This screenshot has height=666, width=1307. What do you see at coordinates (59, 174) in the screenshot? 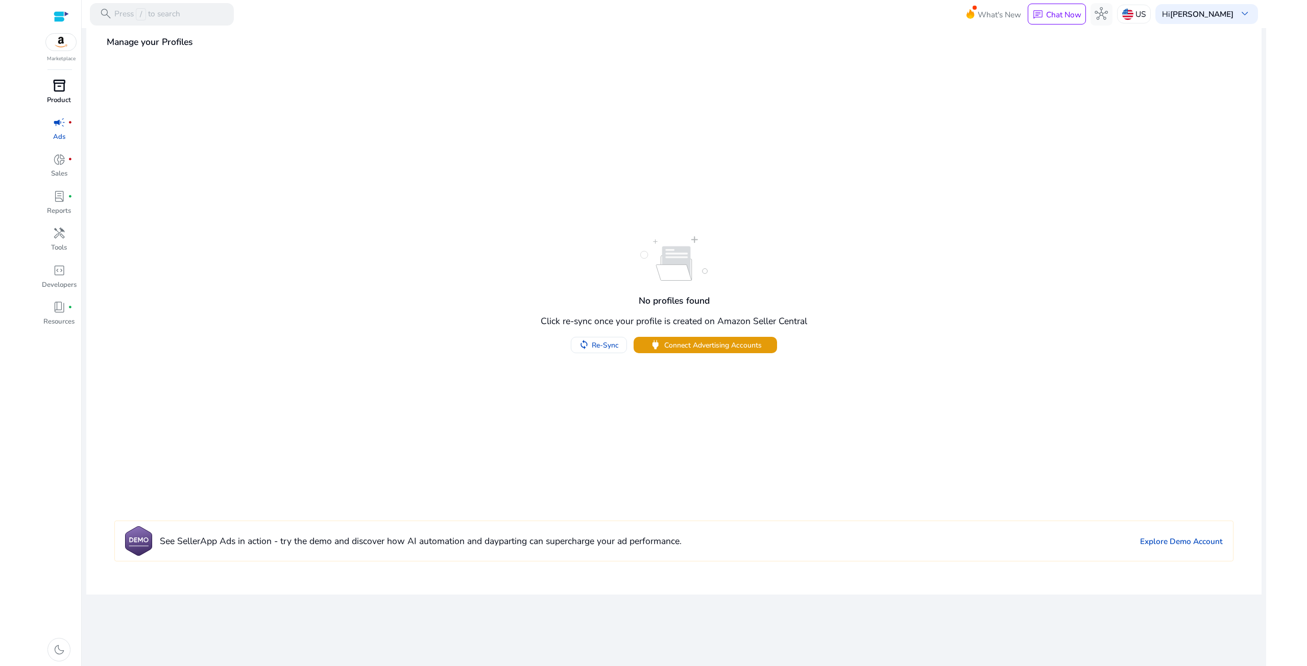
I see `p: Sales` at bounding box center [59, 174].